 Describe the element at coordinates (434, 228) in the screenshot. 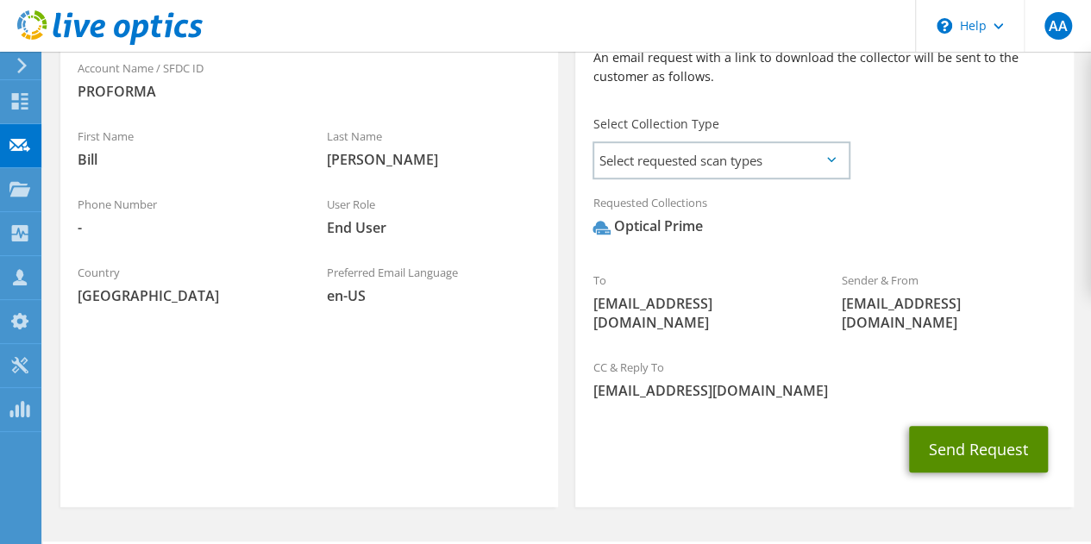

I see `span: End User` at that location.